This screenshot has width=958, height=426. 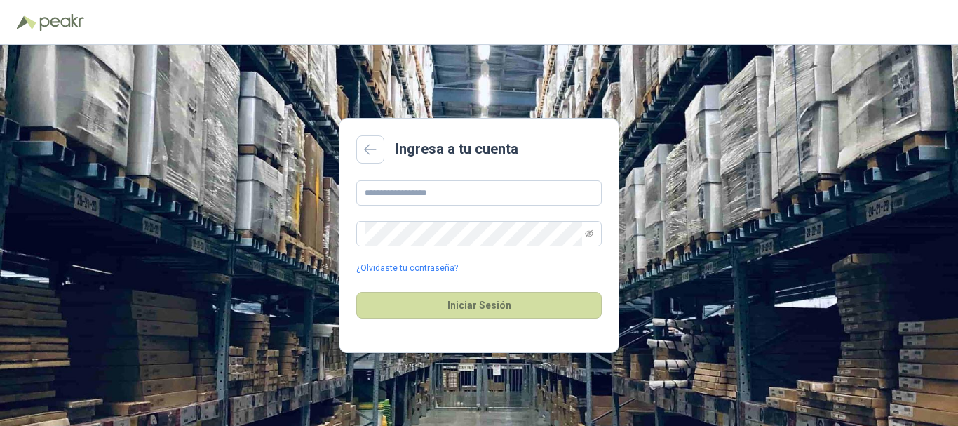 I want to click on span: eye-invisible, so click(x=589, y=234).